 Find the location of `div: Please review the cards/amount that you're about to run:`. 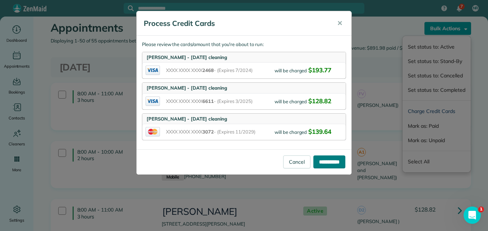

div: Please review the cards/amount that you're about to run: is located at coordinates (244, 92).